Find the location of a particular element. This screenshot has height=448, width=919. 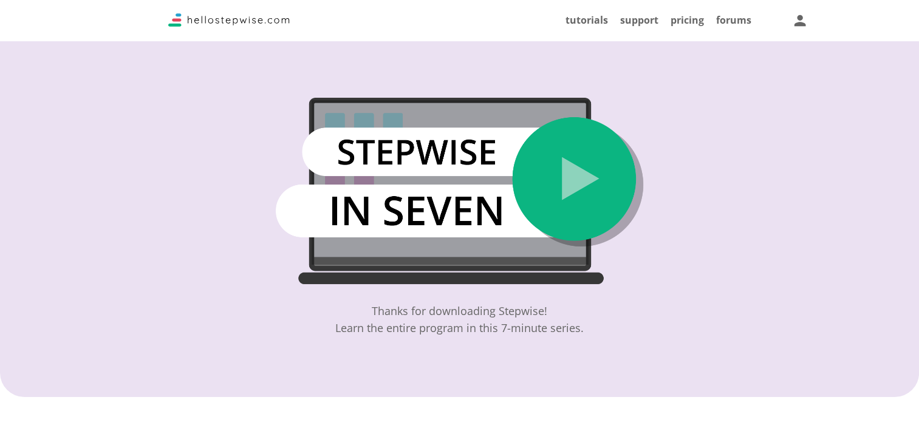

a: pricing is located at coordinates (687, 20).